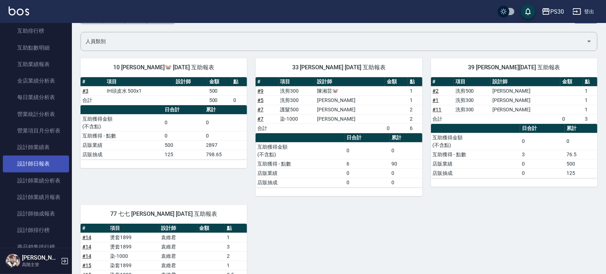 The width and height of the screenshot is (606, 274). What do you see at coordinates (528, 12) in the screenshot?
I see `button: save` at bounding box center [528, 12].